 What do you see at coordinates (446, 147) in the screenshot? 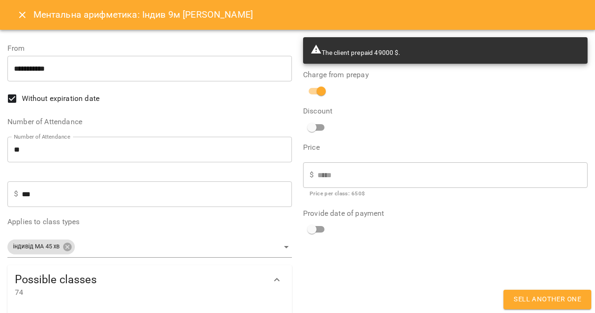
I see `label: Price` at bounding box center [446, 147].